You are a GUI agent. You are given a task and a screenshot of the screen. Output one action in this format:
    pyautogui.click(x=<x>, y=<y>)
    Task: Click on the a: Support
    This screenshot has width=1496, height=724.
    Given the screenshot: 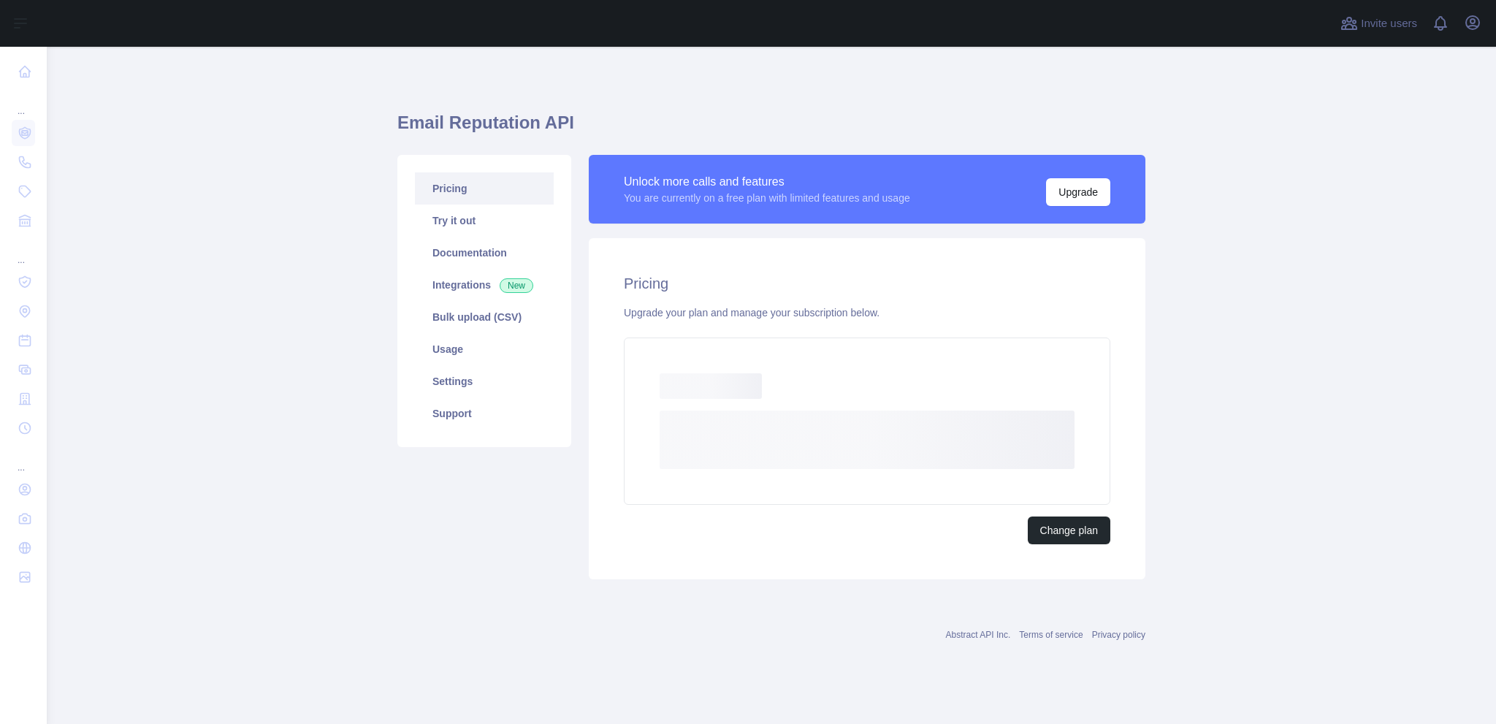 What is the action you would take?
    pyautogui.click(x=484, y=413)
    